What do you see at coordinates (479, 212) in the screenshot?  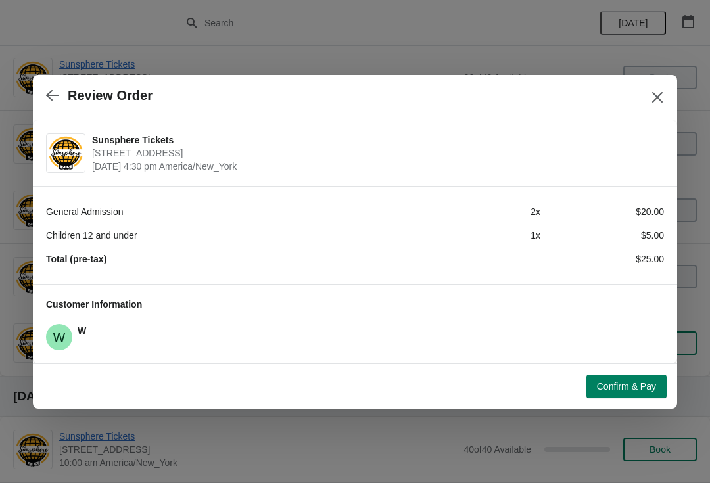 I see `div: 2 x` at bounding box center [479, 212].